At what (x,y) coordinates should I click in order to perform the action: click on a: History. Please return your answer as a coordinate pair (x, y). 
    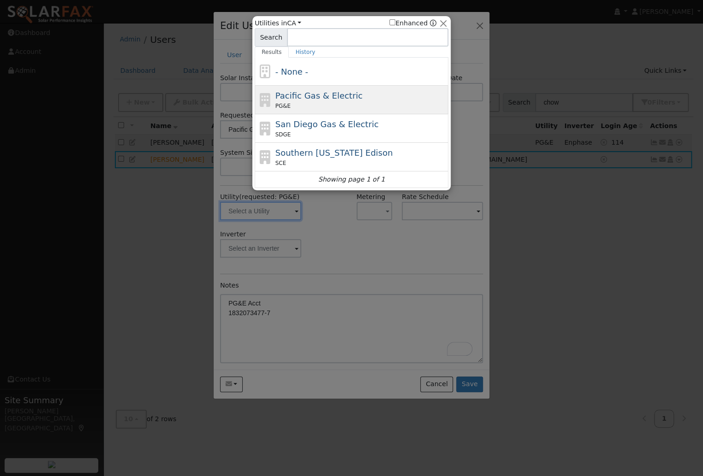
    Looking at the image, I should click on (305, 52).